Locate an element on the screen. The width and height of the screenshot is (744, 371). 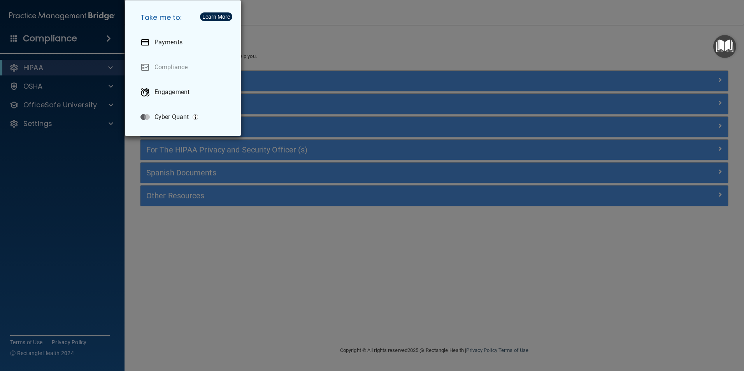
a: Payments is located at coordinates (184, 42).